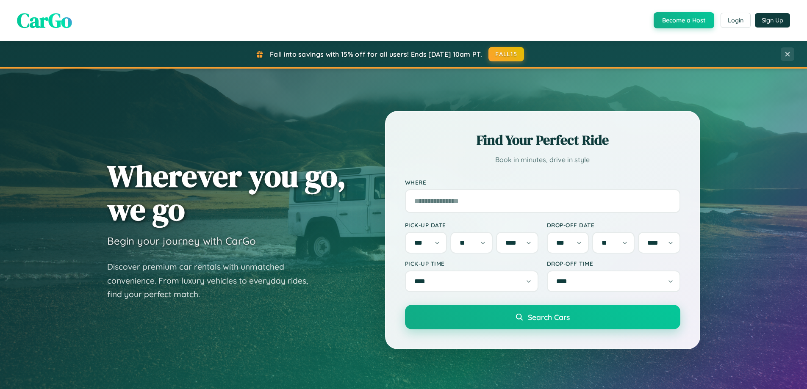 The height and width of the screenshot is (389, 807). What do you see at coordinates (542, 317) in the screenshot?
I see `button: Search Cars` at bounding box center [542, 317].